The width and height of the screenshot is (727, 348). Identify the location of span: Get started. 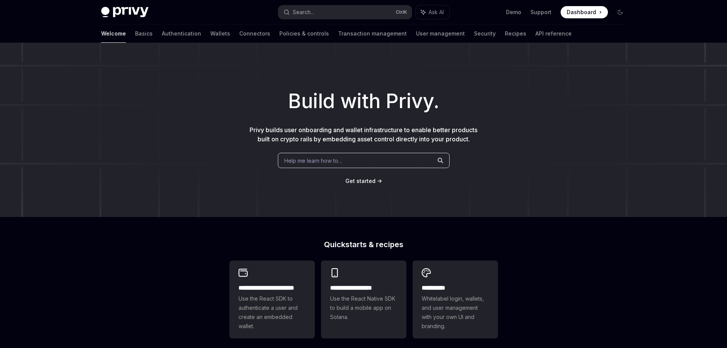
(360, 180).